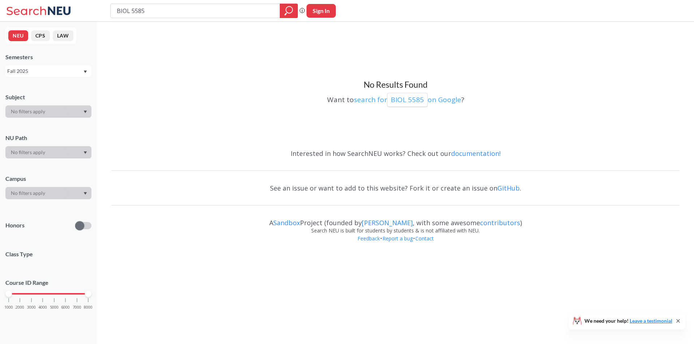  Describe the element at coordinates (18, 36) in the screenshot. I see `button: NEU` at that location.